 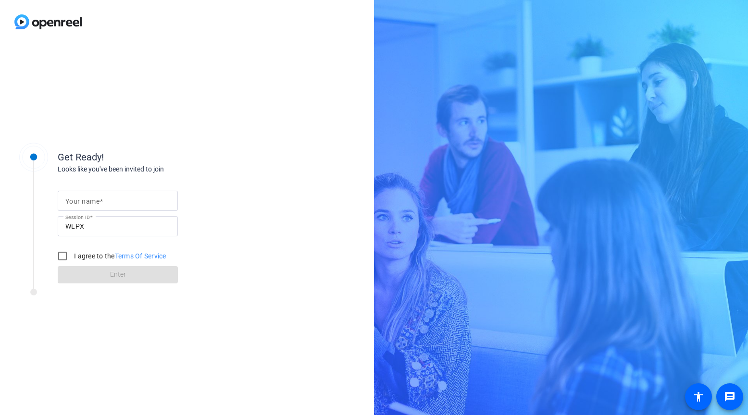 I want to click on mat-icon: message, so click(x=730, y=397).